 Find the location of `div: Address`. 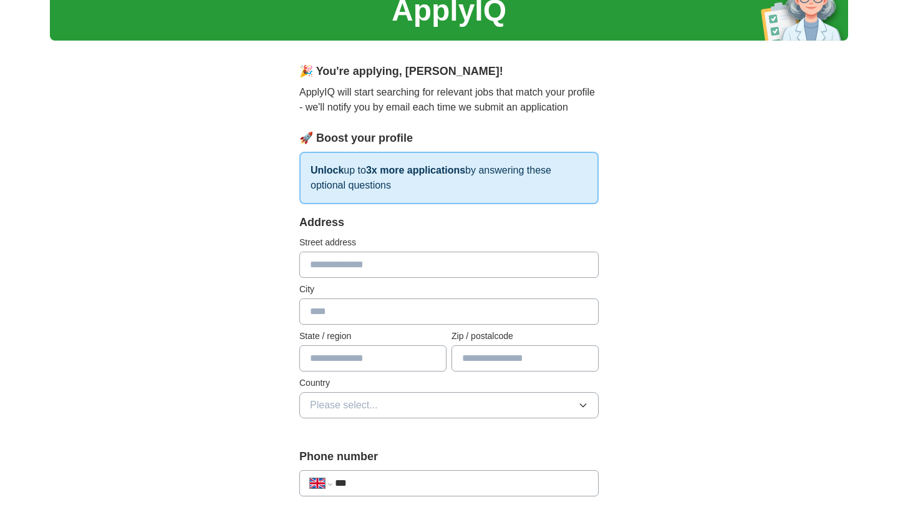

div: Address is located at coordinates (449, 222).